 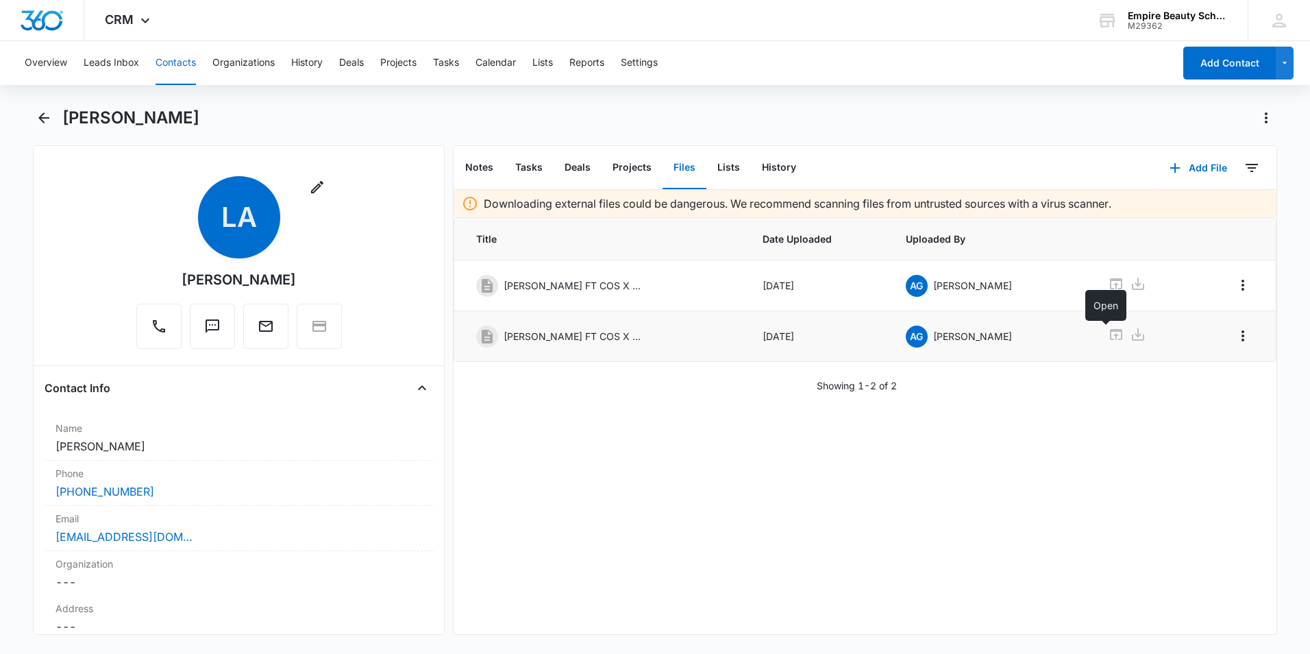 What do you see at coordinates (159, 326) in the screenshot?
I see `button: Call` at bounding box center [159, 326].